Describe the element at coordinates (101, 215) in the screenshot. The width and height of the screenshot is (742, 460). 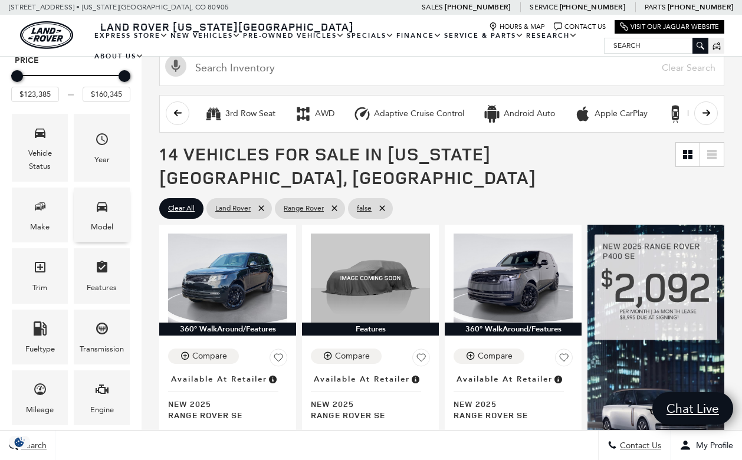
I see `div: ModelModel` at that location.